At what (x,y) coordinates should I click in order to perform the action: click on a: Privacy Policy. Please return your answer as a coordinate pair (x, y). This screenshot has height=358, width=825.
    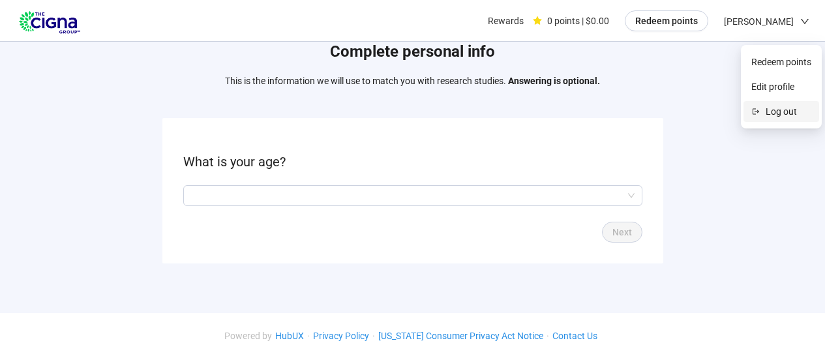
    Looking at the image, I should click on (341, 336).